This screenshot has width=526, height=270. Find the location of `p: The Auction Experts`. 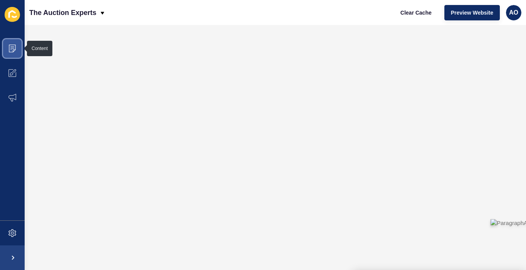

p: The Auction Experts is located at coordinates (63, 13).